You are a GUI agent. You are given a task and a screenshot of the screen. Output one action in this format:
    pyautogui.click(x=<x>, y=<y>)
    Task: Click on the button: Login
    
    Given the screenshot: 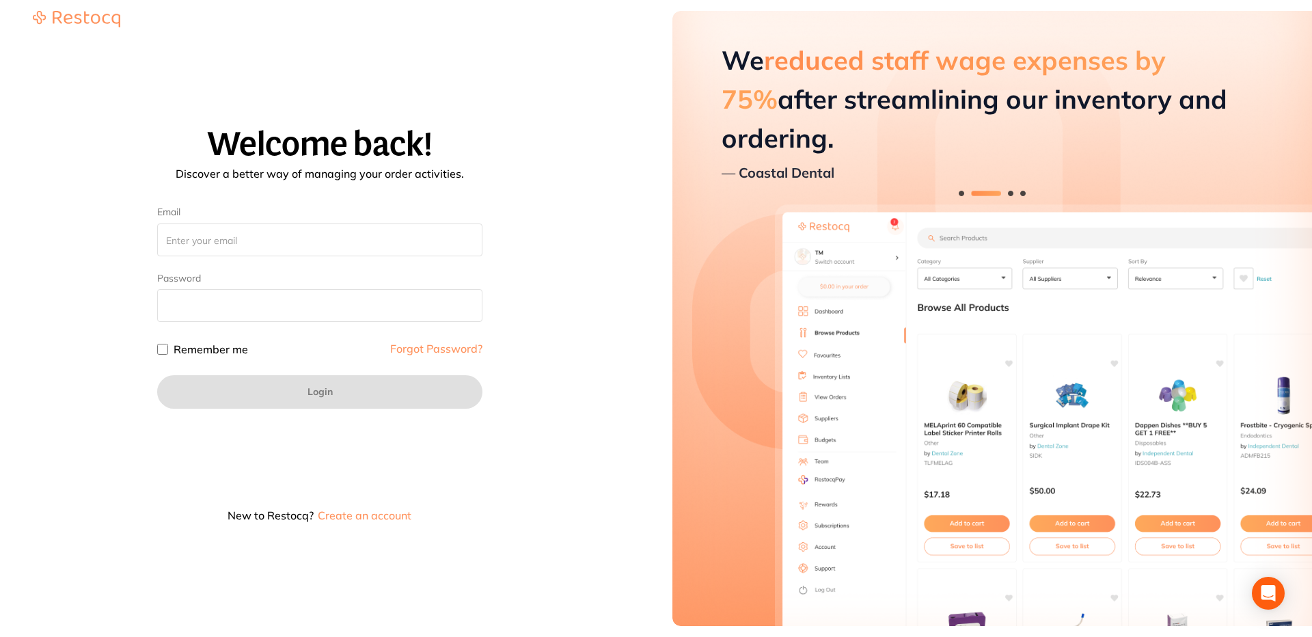 What is the action you would take?
    pyautogui.click(x=320, y=392)
    